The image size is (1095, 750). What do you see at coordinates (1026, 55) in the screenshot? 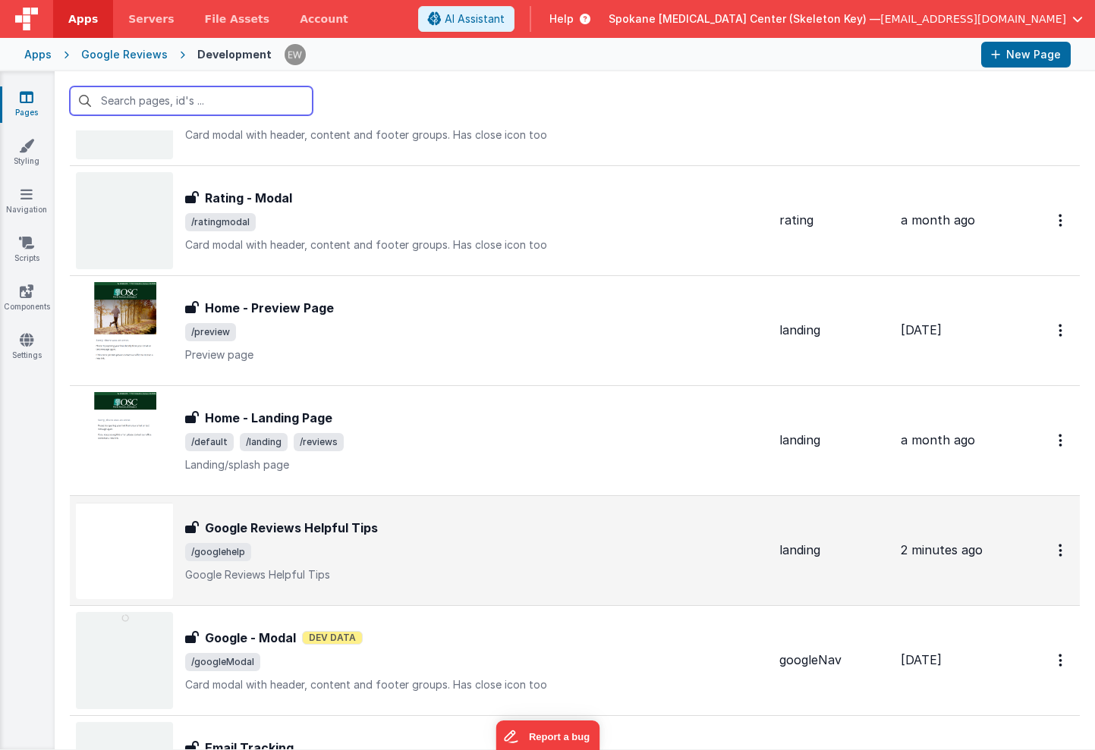
I see `button: New Page` at bounding box center [1026, 55].